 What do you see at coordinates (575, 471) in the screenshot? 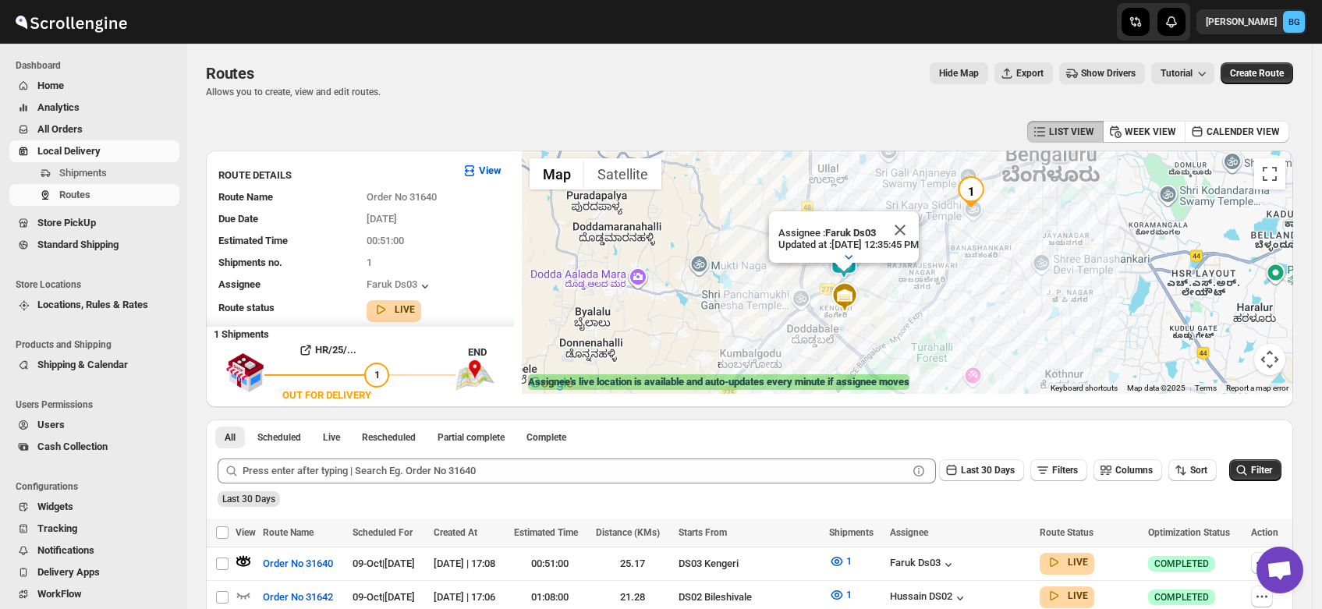
I see `input: Press enter after typing | Search Eg. Order No 31640` at bounding box center [575, 471].